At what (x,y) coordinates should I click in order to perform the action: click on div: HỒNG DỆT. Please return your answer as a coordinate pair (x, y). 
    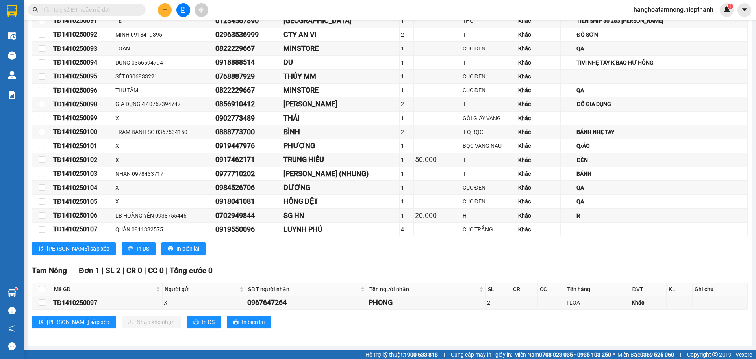
    Looking at the image, I should click on (341, 201).